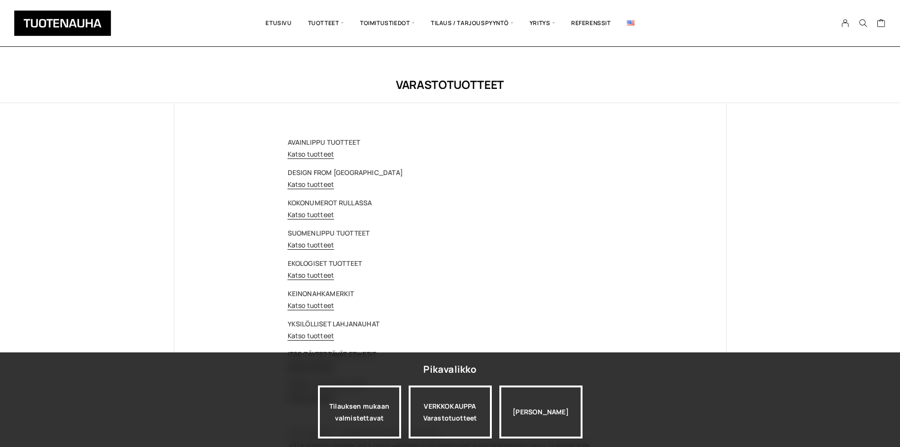  I want to click on div: Tilauksen mukaan valmistettavat, so click(360, 412).